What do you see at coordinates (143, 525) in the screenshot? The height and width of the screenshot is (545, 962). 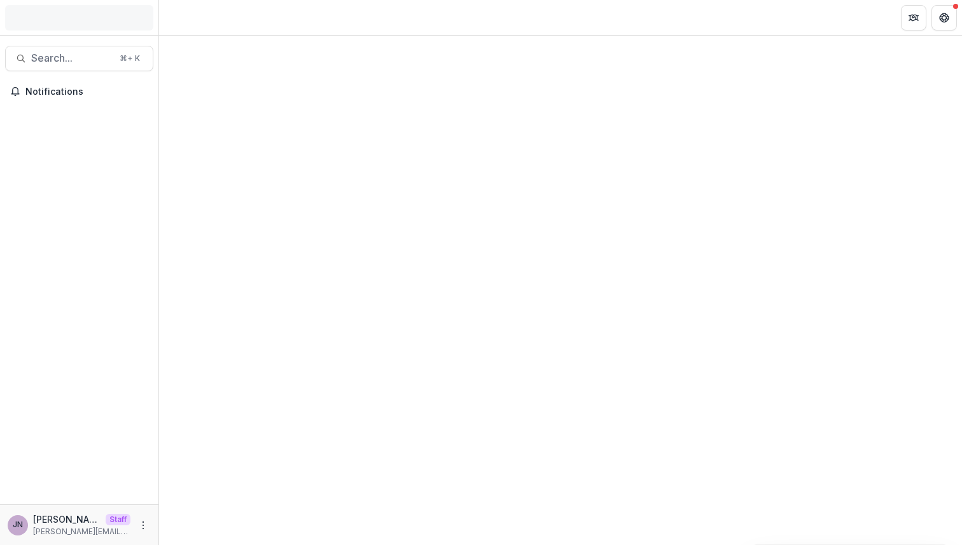 I see `button: More` at bounding box center [143, 525].